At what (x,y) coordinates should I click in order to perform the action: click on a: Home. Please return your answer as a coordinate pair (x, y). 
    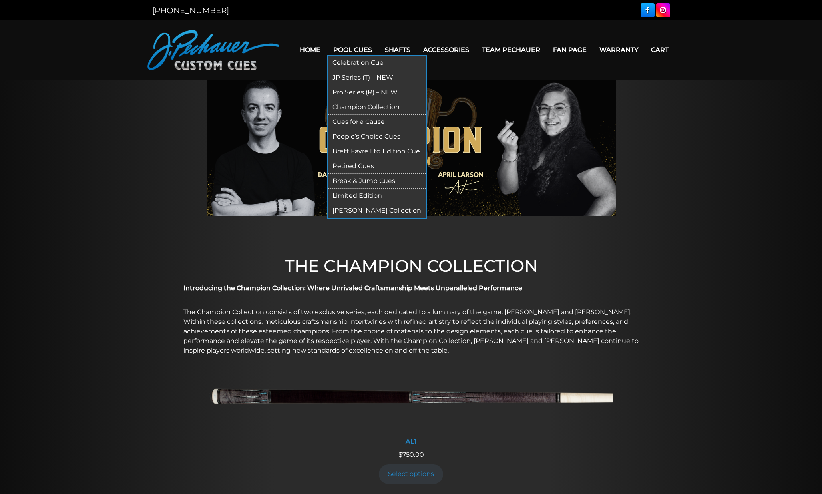
    Looking at the image, I should click on (310, 50).